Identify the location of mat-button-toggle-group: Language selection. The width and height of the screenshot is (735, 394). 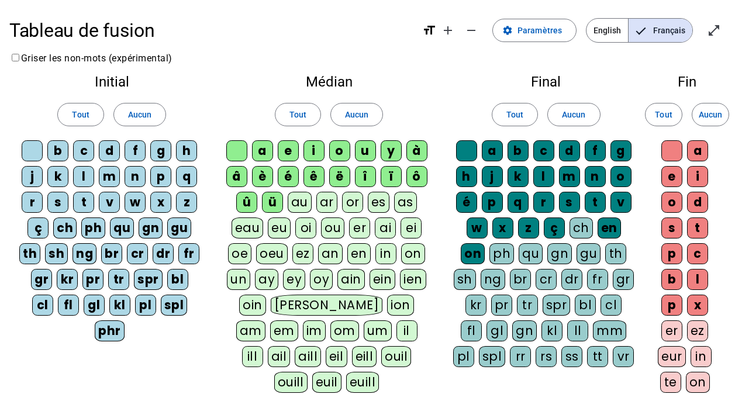
(639, 30).